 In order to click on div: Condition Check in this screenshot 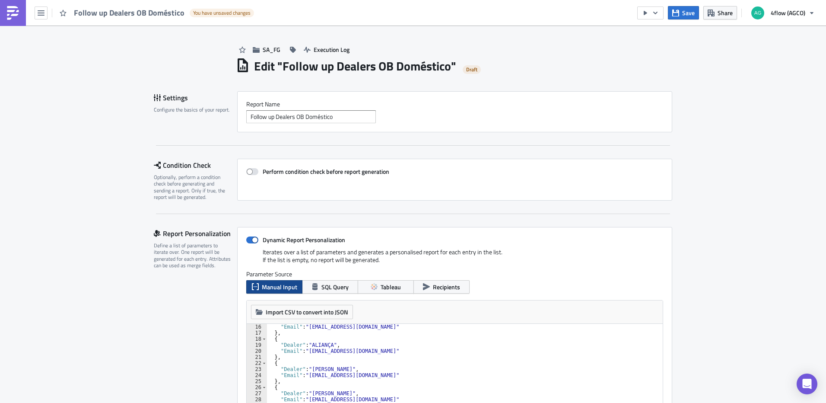, I will do `click(195, 165)`.